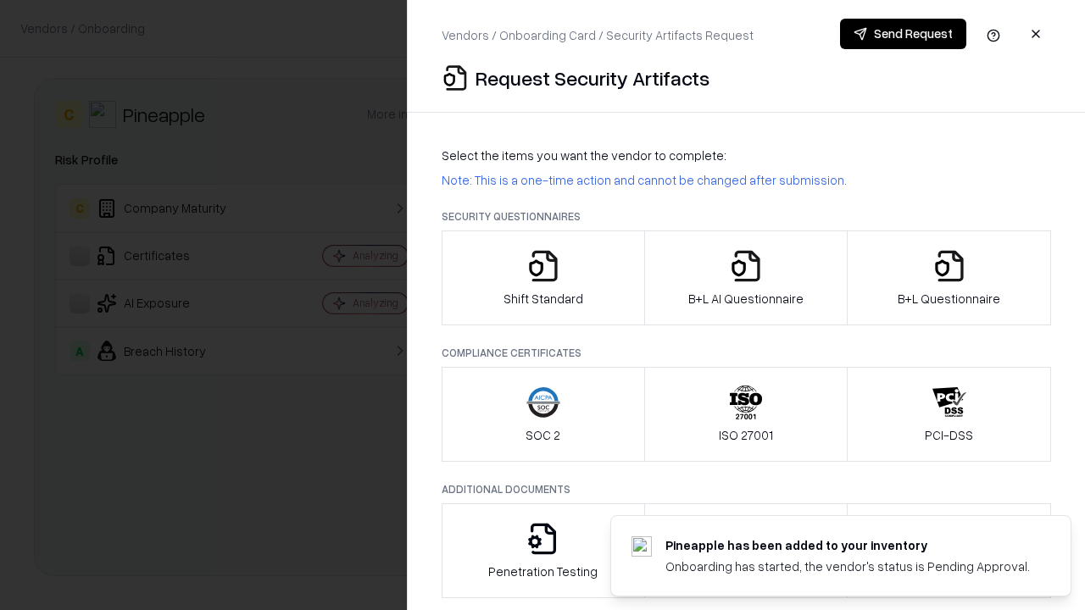  Describe the element at coordinates (746, 435) in the screenshot. I see `p: ISO 27001` at that location.